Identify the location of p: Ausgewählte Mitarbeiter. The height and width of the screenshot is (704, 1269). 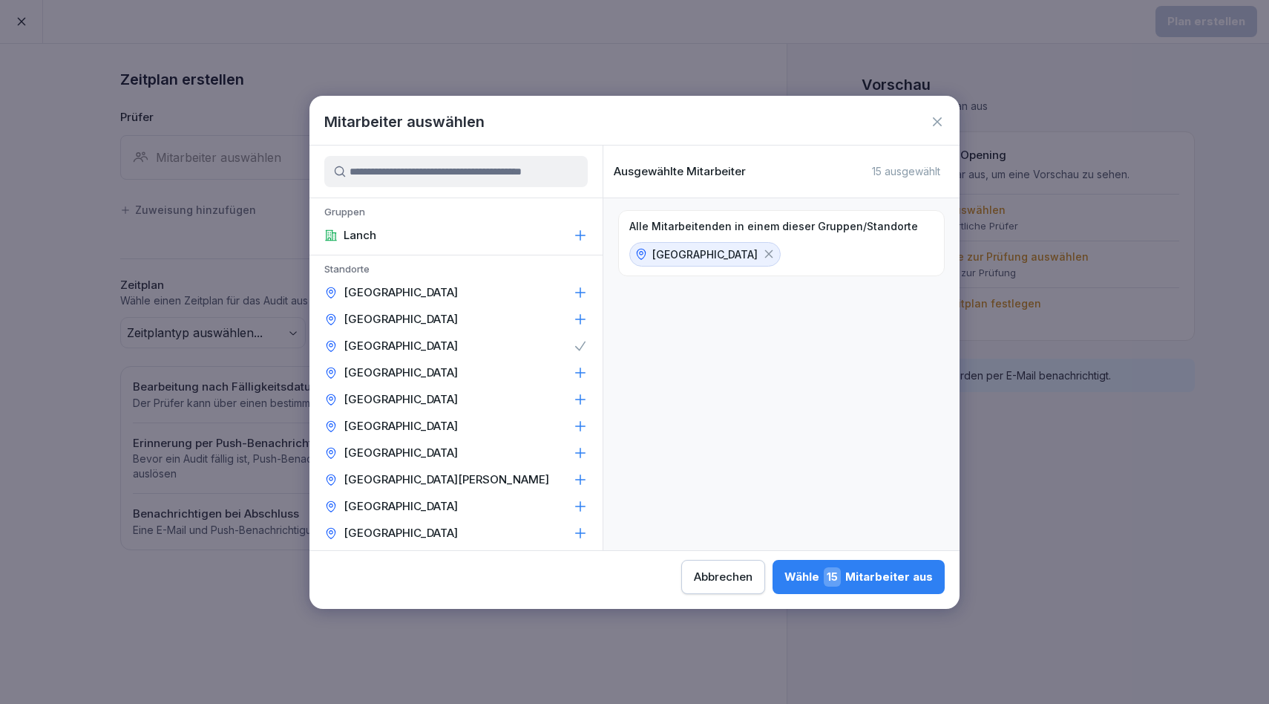
(680, 171).